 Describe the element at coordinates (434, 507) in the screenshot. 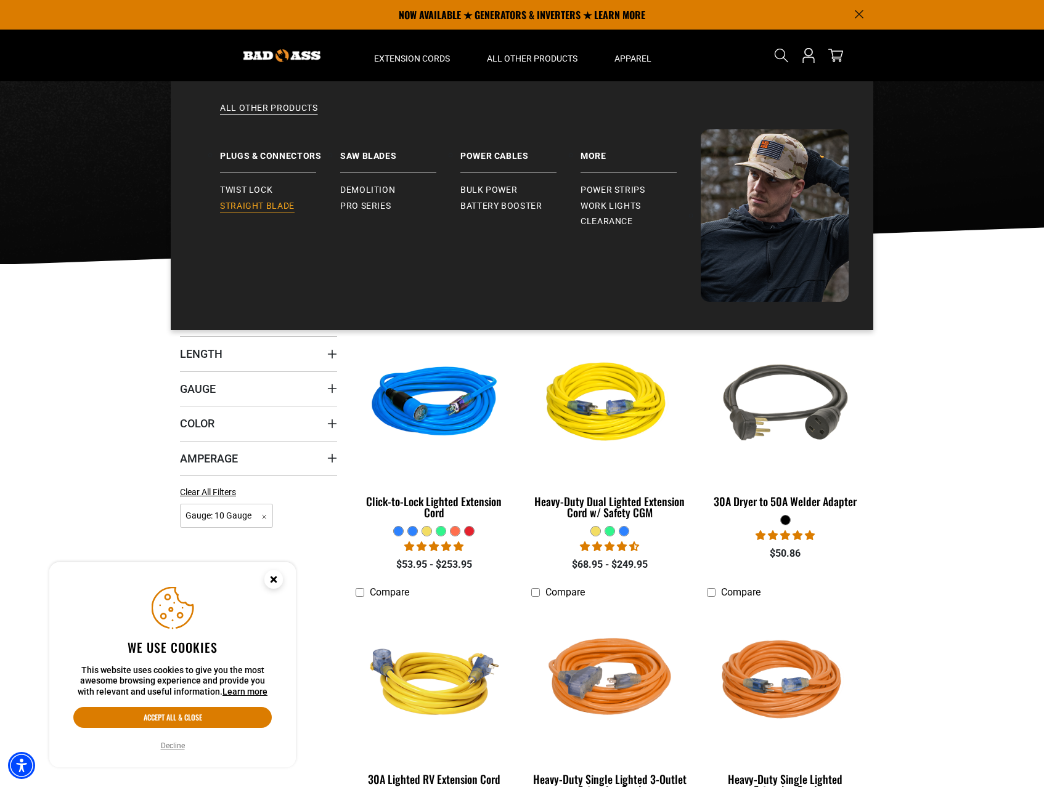

I see `div: Click-to-Lock Lighted Extension Cord` at that location.